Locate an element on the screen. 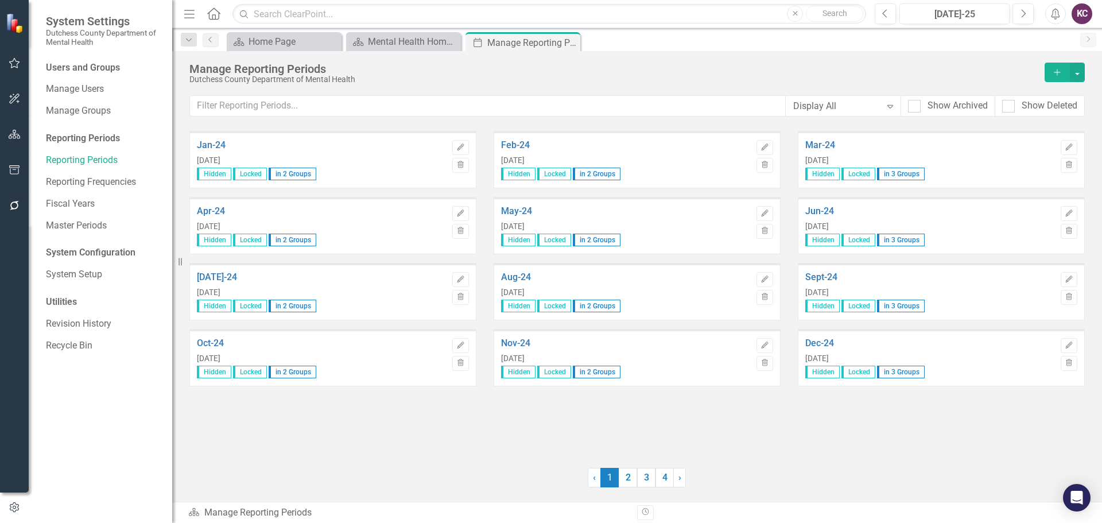  a: 4 is located at coordinates (665, 478).